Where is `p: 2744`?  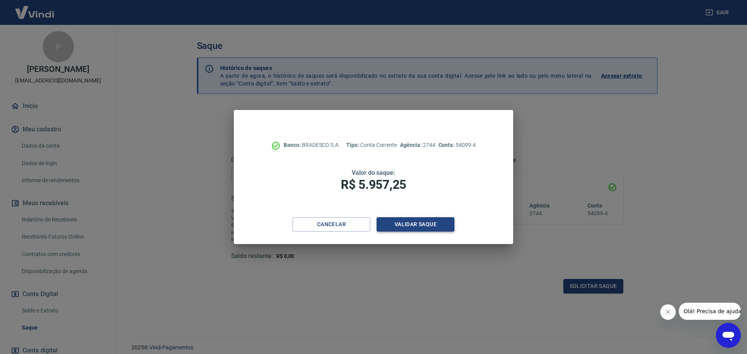 p: 2744 is located at coordinates (417, 145).